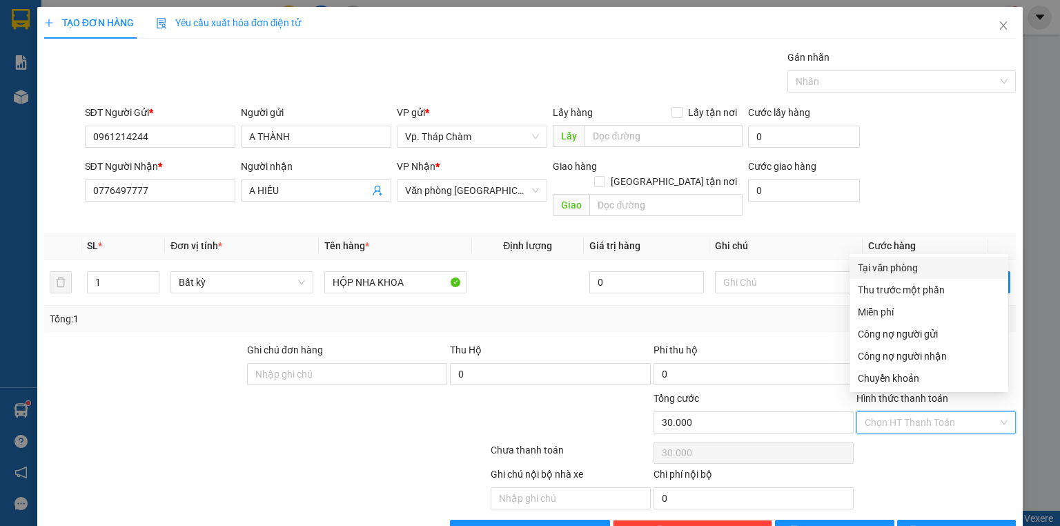 The width and height of the screenshot is (1060, 526). What do you see at coordinates (377, 190) in the screenshot?
I see `span: user-add` at bounding box center [377, 190].